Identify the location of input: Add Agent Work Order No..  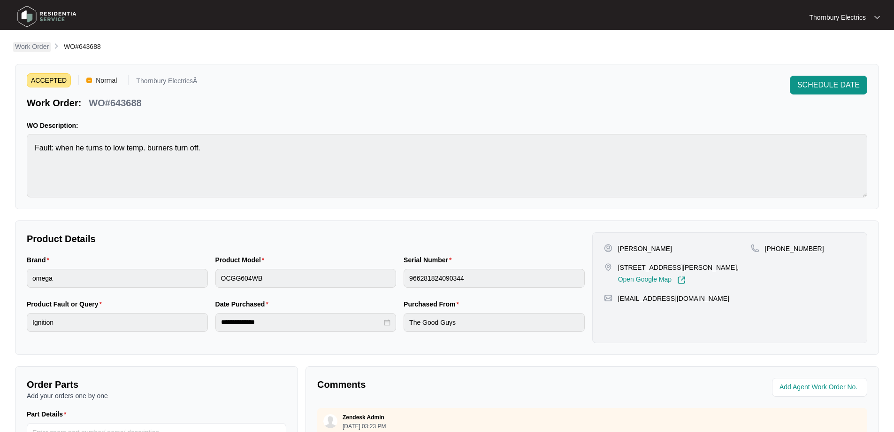
(821, 387).